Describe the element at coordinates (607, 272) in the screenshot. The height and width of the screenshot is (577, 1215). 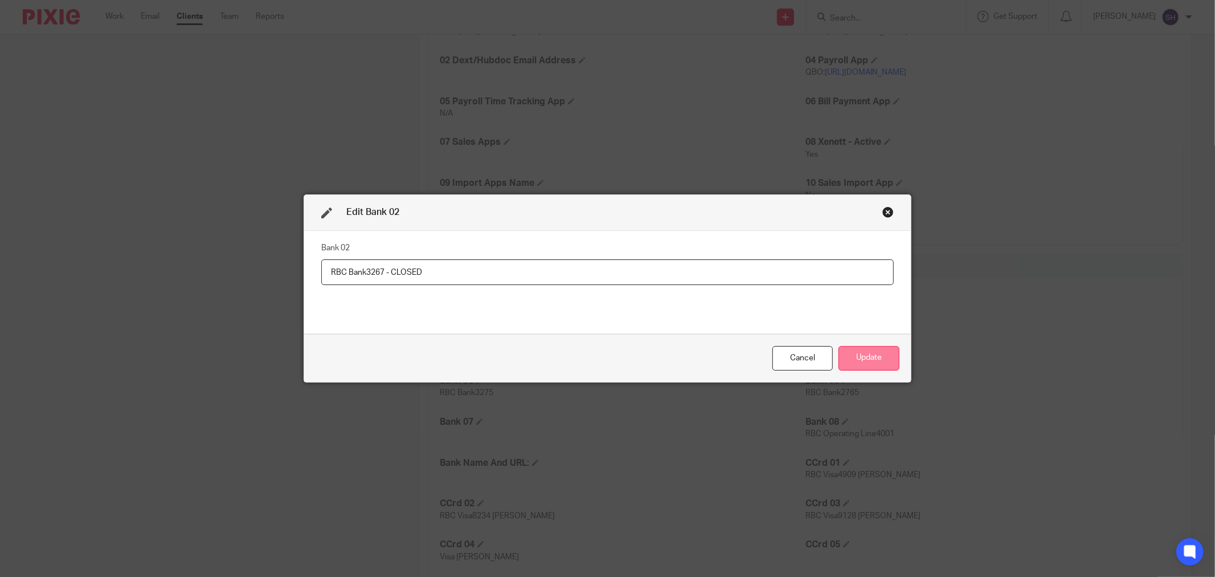
I see `input: Bank 02` at that location.